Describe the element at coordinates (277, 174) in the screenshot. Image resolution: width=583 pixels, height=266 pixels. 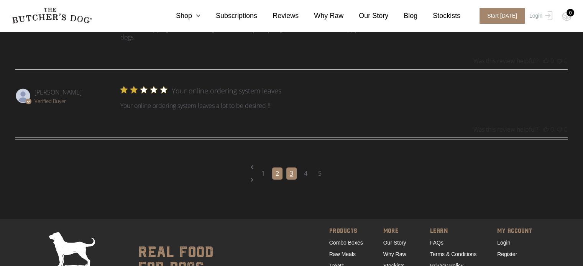
I see `a: Navigate to page 2 of comments` at that location.